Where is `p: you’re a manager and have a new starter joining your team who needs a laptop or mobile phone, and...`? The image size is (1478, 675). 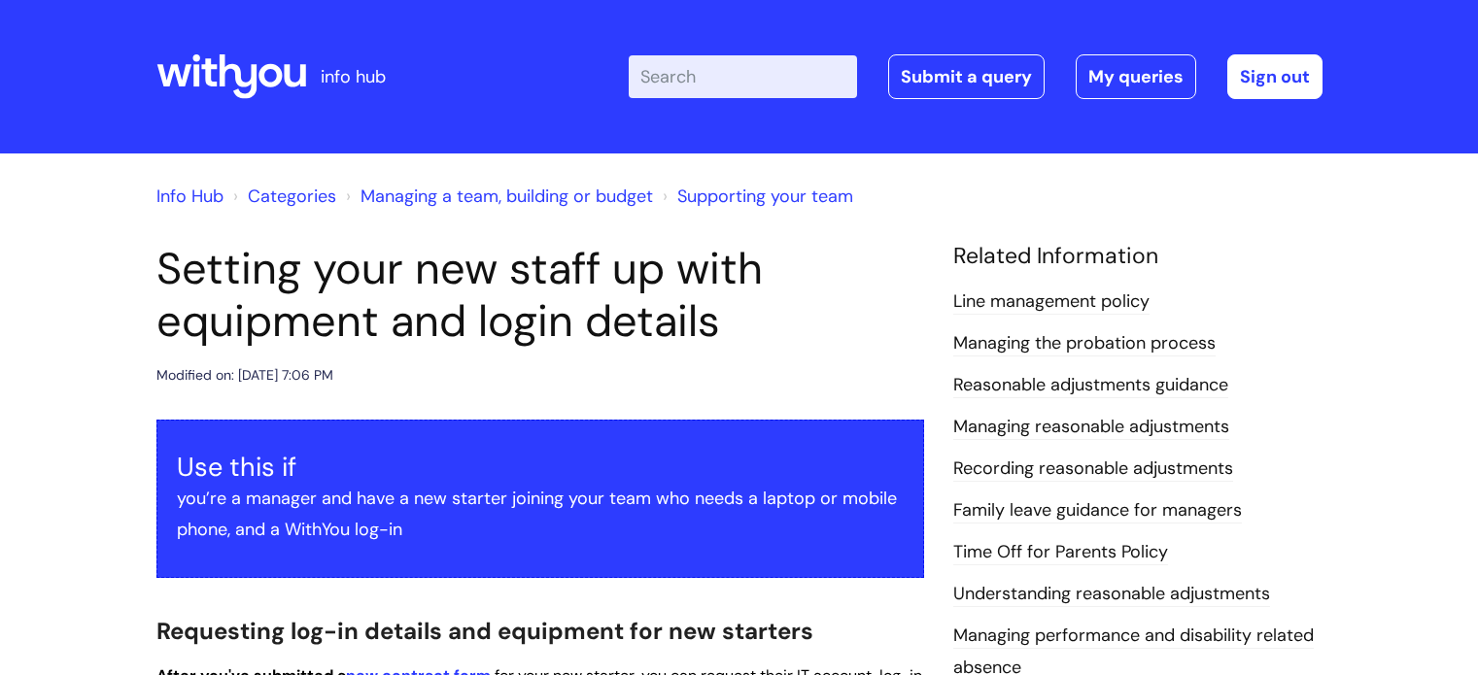
p: you’re a manager and have a new starter joining your team who needs a laptop or mobile phone, and... is located at coordinates (540, 514).